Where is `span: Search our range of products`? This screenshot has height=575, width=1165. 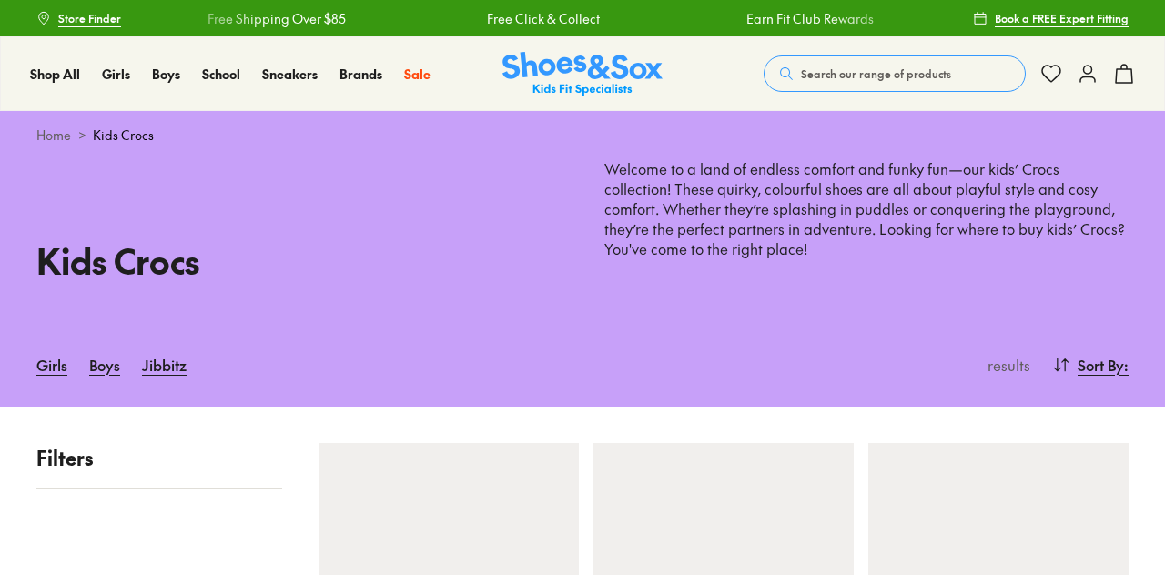
span: Search our range of products is located at coordinates (876, 74).